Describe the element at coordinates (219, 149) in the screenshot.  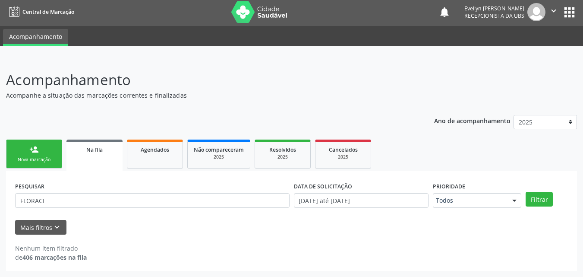
I see `span: Não compareceram` at that location.